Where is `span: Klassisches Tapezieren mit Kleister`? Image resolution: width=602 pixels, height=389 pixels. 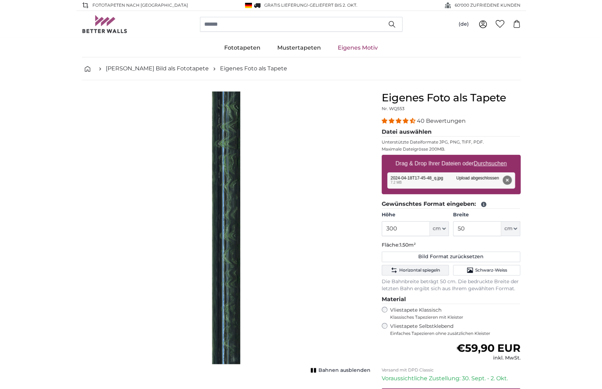 span: Klassisches Tapezieren mit Kleister is located at coordinates (452, 317).